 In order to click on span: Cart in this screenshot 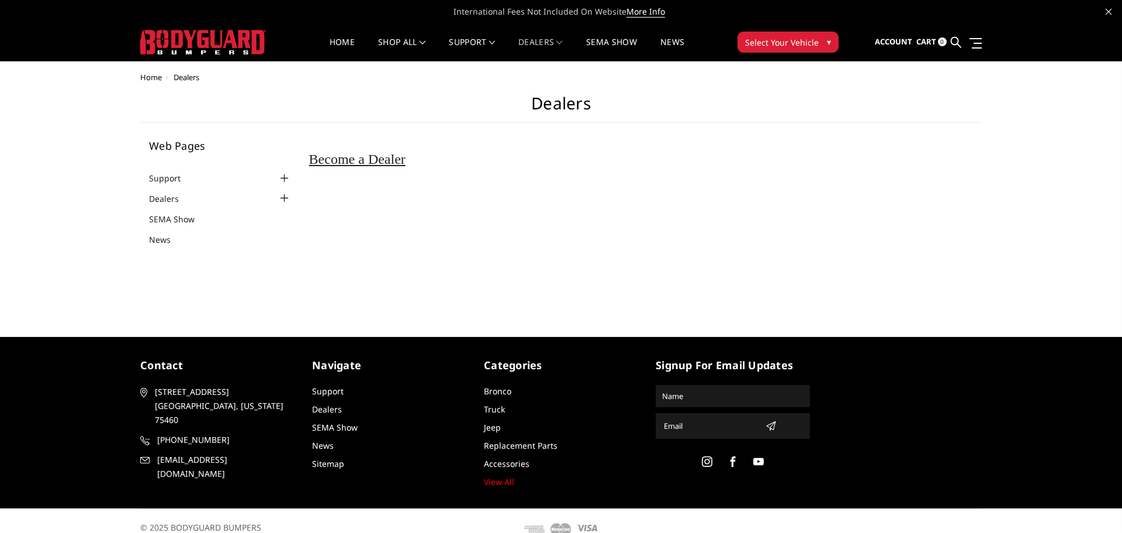, I will do `click(927, 42)`.